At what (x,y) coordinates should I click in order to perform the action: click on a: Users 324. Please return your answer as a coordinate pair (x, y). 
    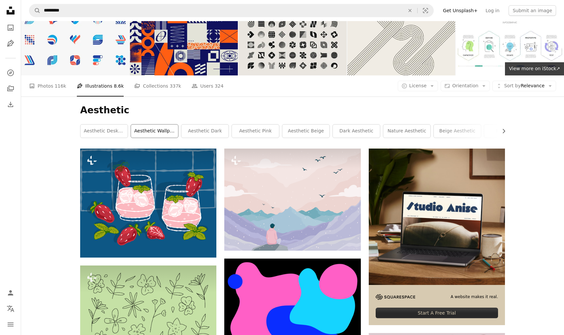
    Looking at the image, I should click on (207, 86).